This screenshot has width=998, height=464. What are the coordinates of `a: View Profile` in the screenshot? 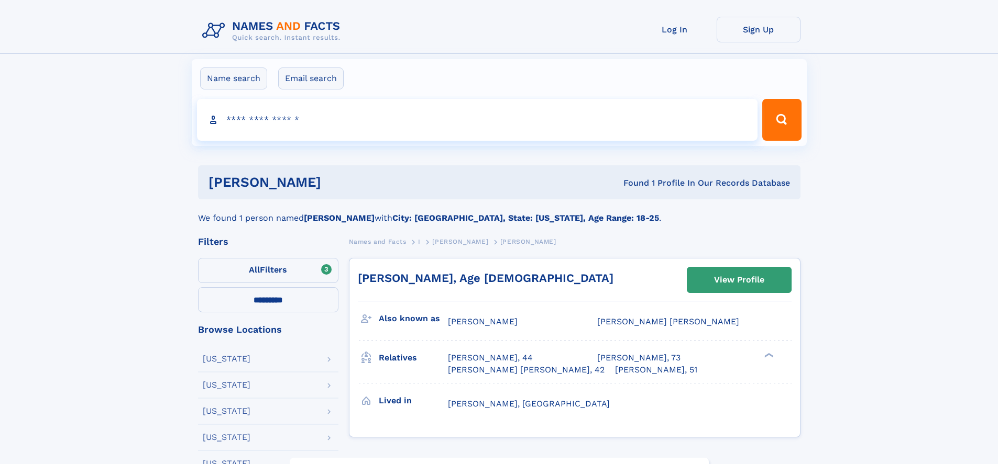 It's located at (739, 280).